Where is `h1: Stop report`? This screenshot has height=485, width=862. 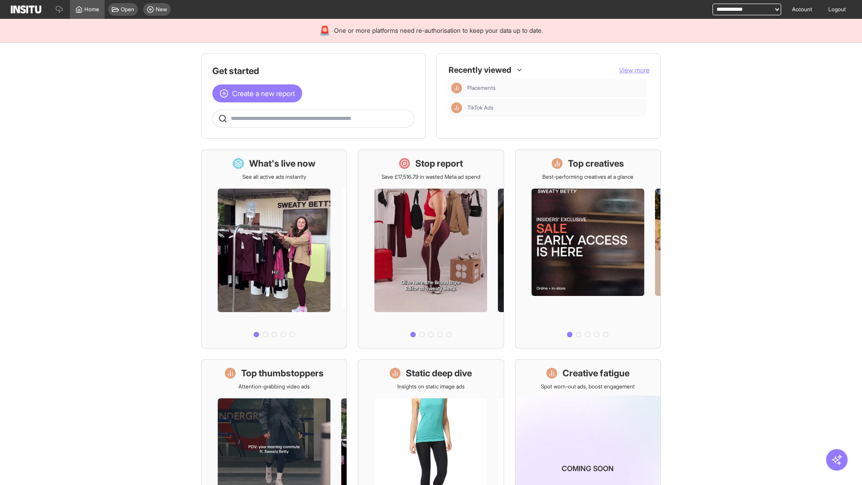
h1: Stop report is located at coordinates (439, 163).